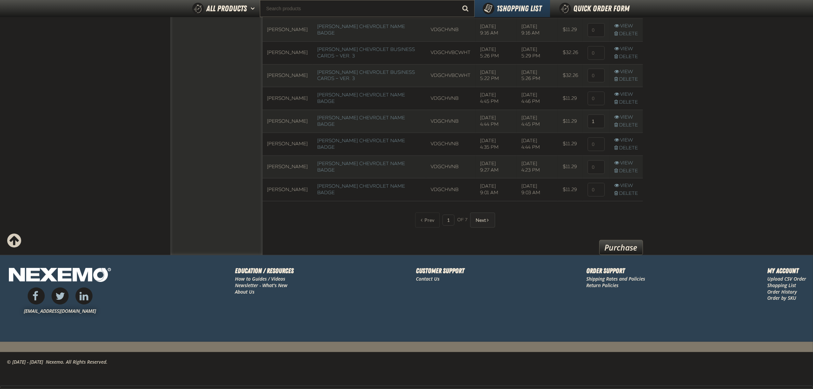 Image resolution: width=813 pixels, height=389 pixels. What do you see at coordinates (448, 220) in the screenshot?
I see `input: Current page number` at bounding box center [448, 220].